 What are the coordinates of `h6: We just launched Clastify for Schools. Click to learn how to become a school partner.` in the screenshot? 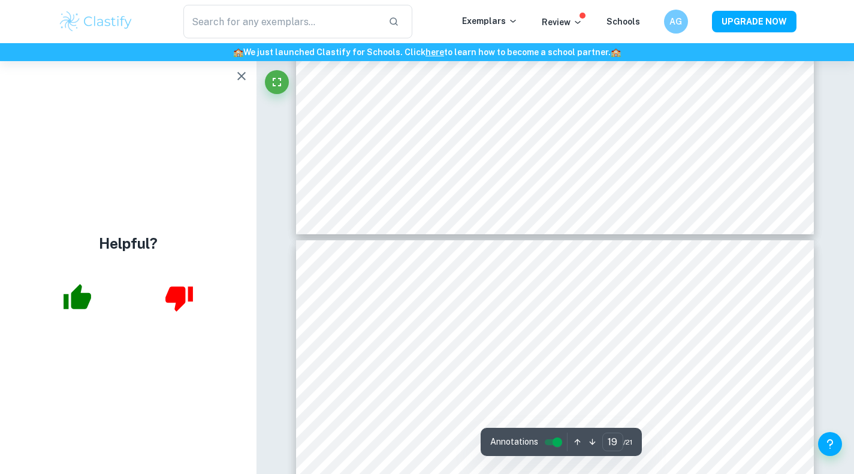 It's located at (427, 52).